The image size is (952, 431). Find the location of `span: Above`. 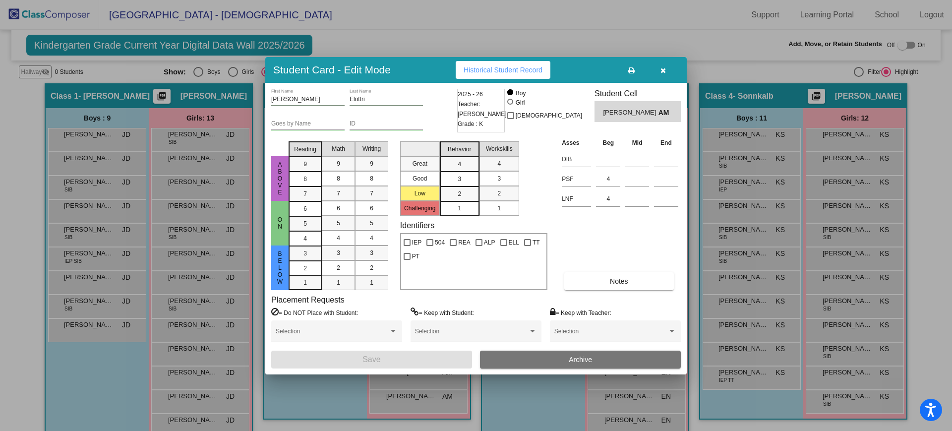

span: Above is located at coordinates (280, 179).